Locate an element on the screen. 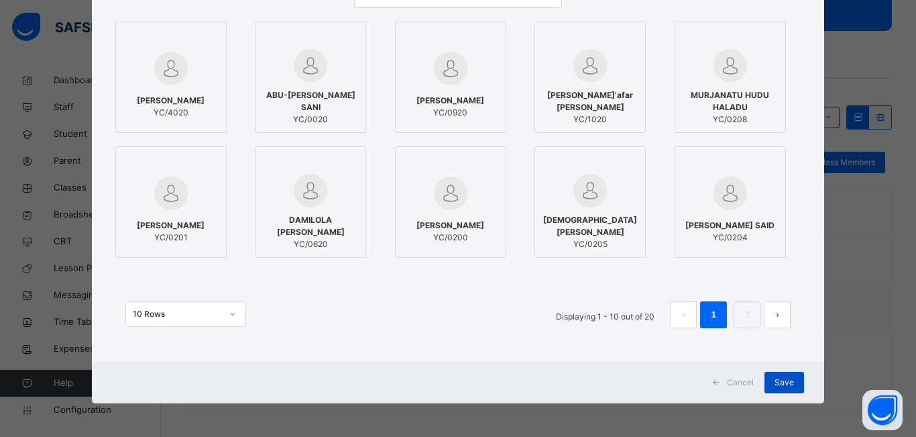  span: YC/4020 is located at coordinates (170, 113).